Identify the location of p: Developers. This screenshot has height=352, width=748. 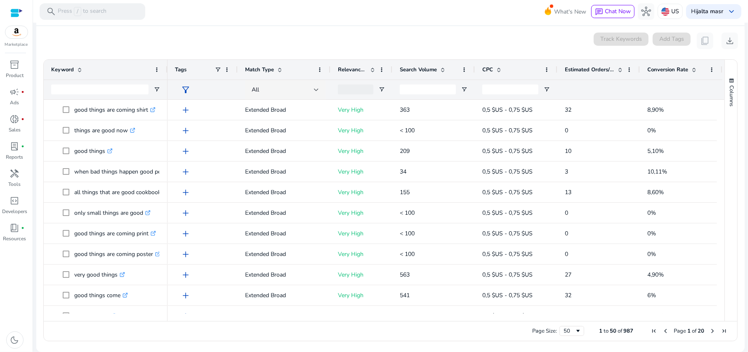
(14, 212).